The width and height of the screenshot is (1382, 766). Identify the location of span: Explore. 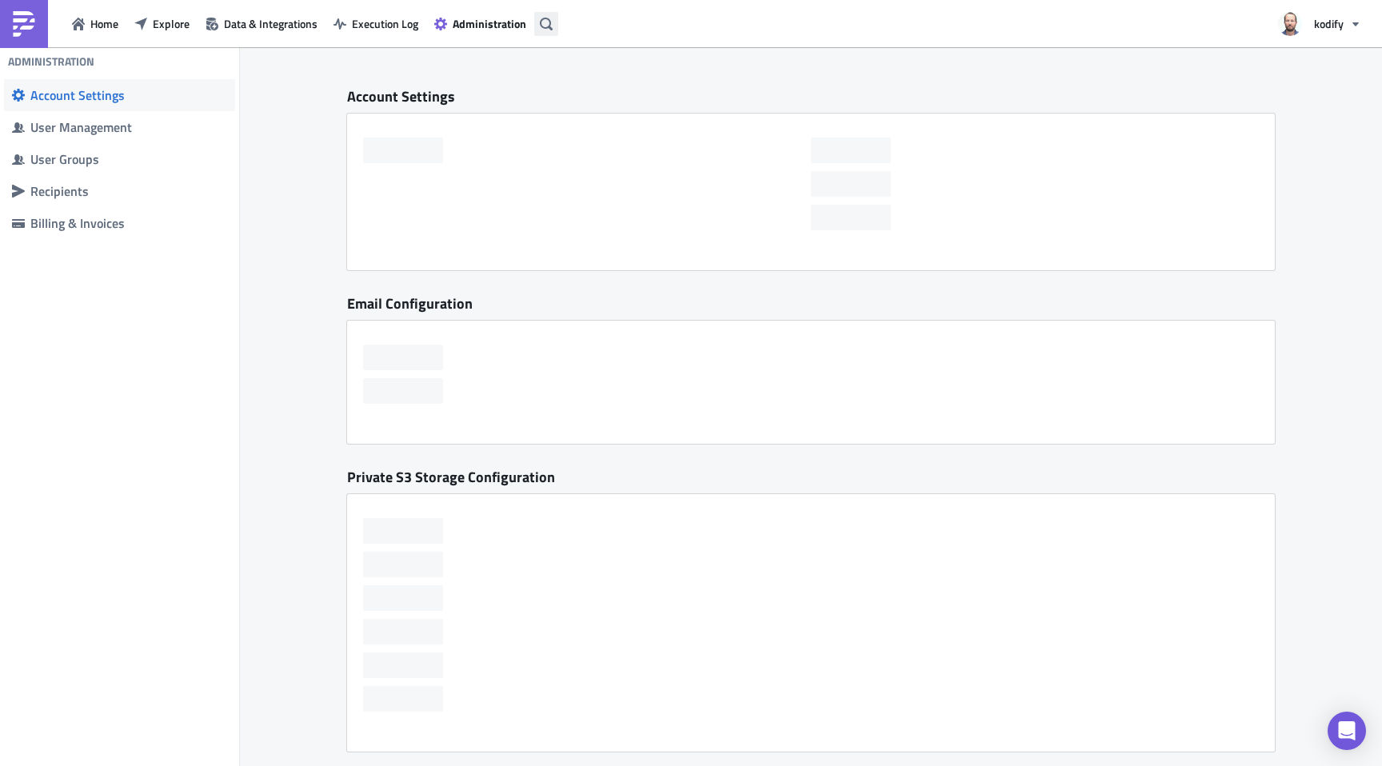
(171, 23).